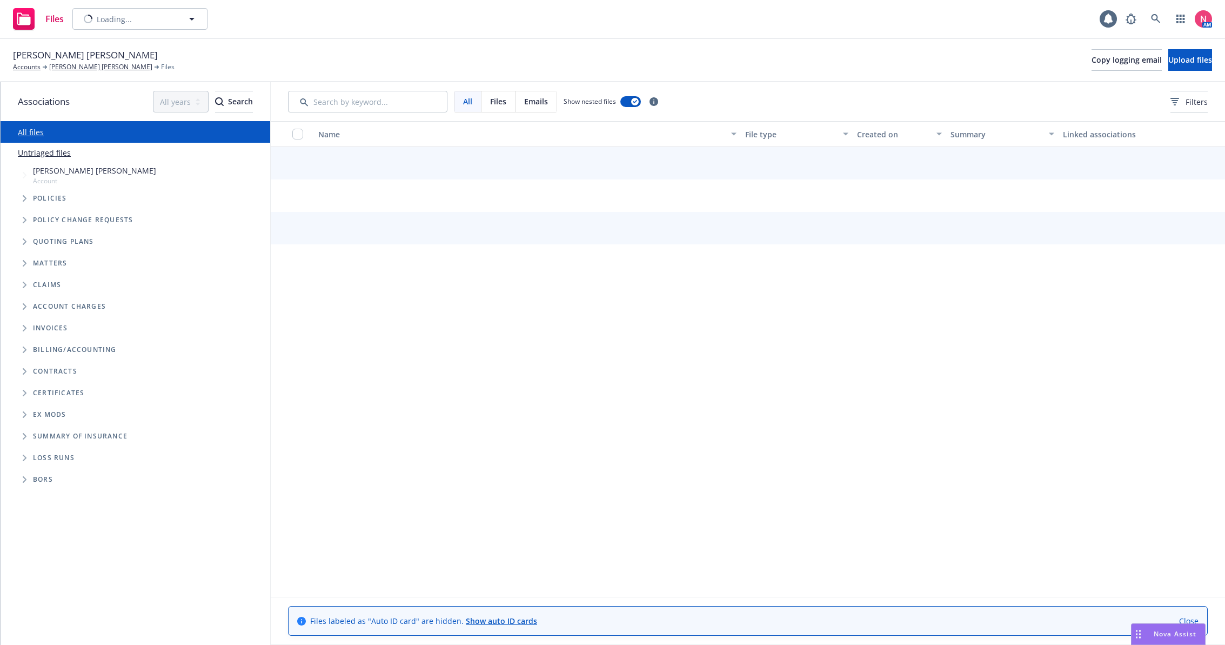 This screenshot has width=1225, height=645. I want to click on span: Files labeled as "Auto ID card" are hidden., so click(424, 620).